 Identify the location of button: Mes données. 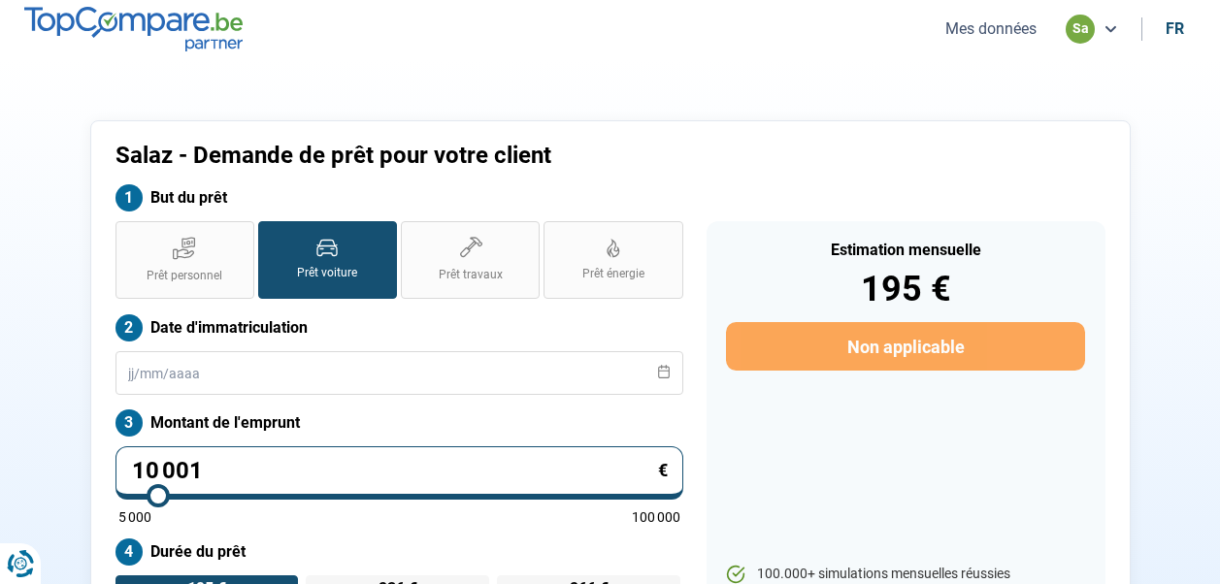
(991, 28).